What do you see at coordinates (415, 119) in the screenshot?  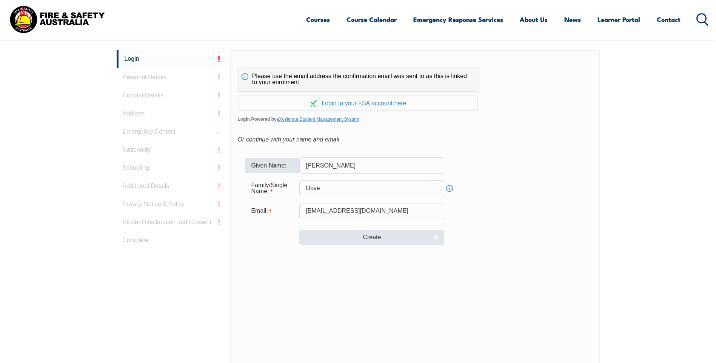 I see `span: Login Powered by` at bounding box center [415, 119].